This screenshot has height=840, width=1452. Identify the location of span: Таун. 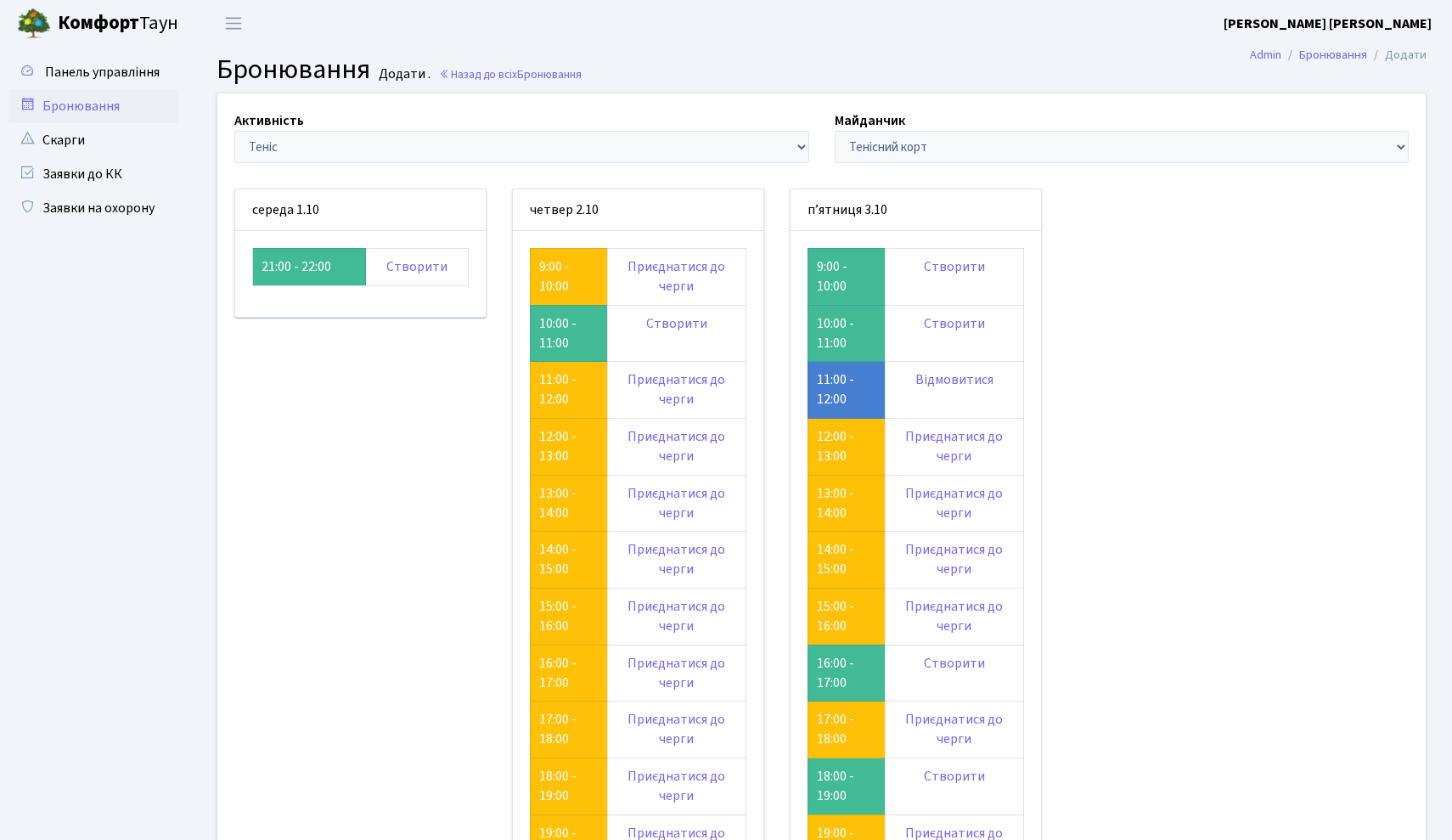
(118, 23).